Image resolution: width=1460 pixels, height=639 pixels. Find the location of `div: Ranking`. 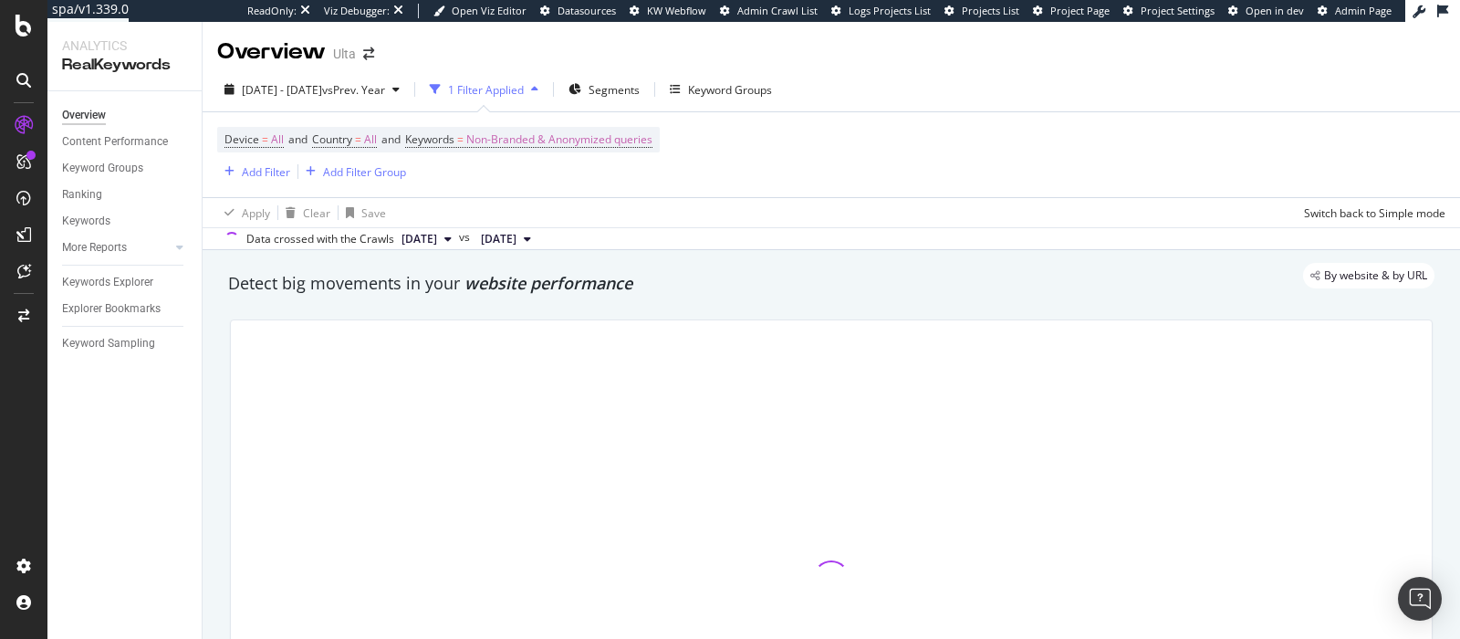

div: Ranking is located at coordinates (82, 194).